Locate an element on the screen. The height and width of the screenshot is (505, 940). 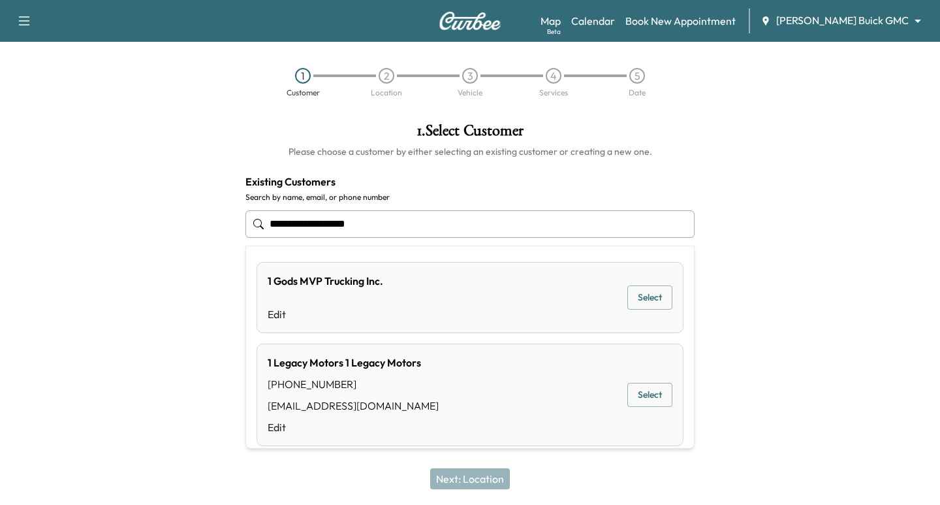
img: Curbee Logo is located at coordinates (470, 21).